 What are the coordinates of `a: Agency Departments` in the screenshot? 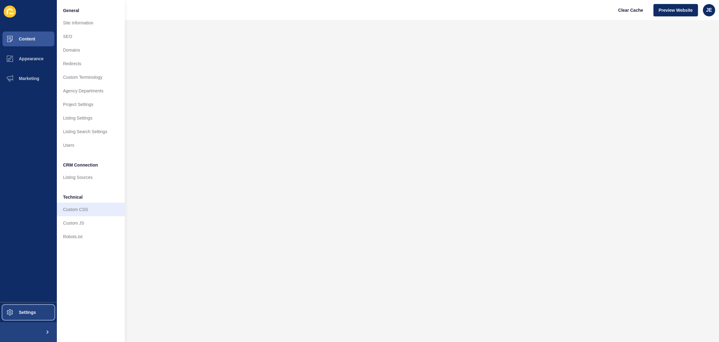 It's located at (91, 91).